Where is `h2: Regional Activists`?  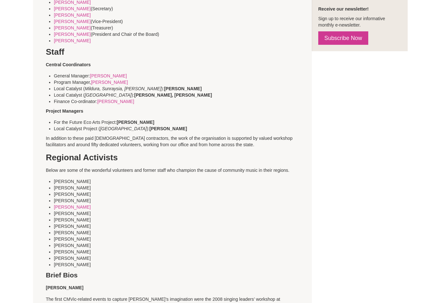
h2: Regional Activists is located at coordinates (172, 158).